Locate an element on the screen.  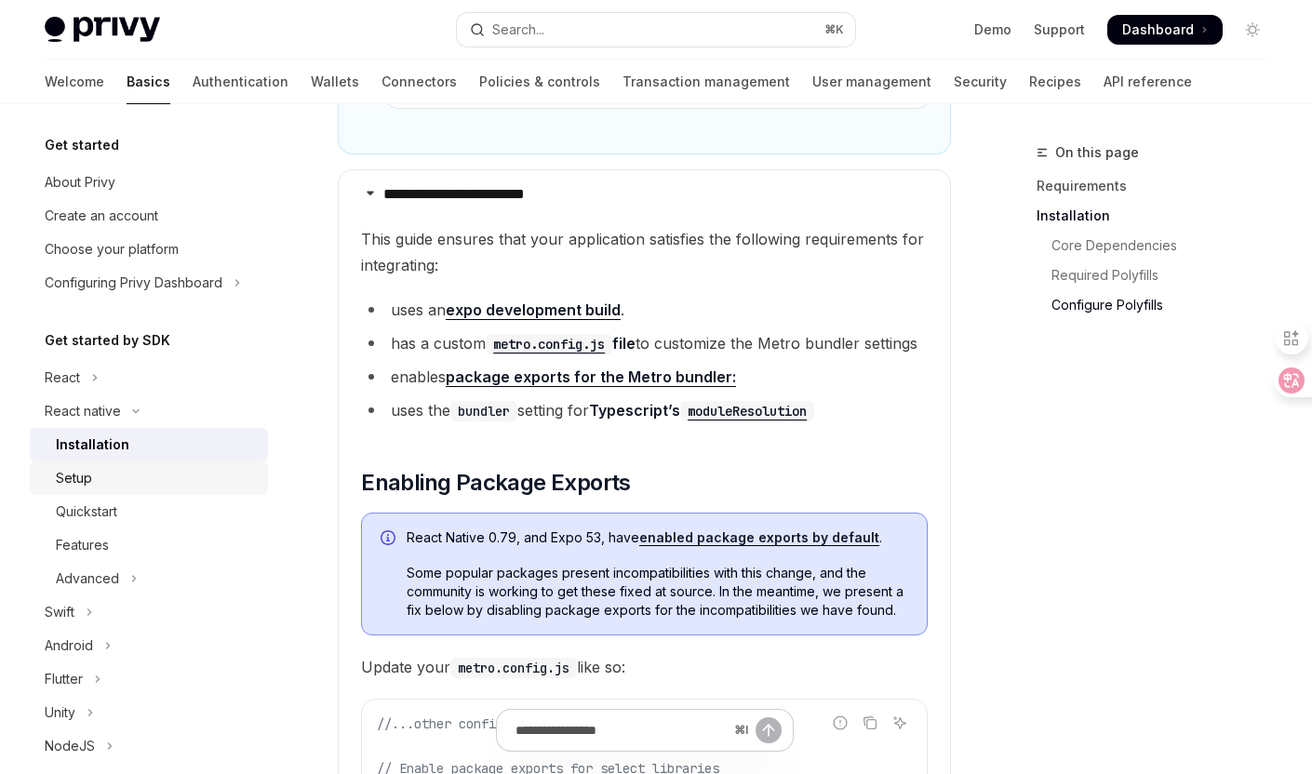
button: Toggle NodeJS section is located at coordinates (149, 746).